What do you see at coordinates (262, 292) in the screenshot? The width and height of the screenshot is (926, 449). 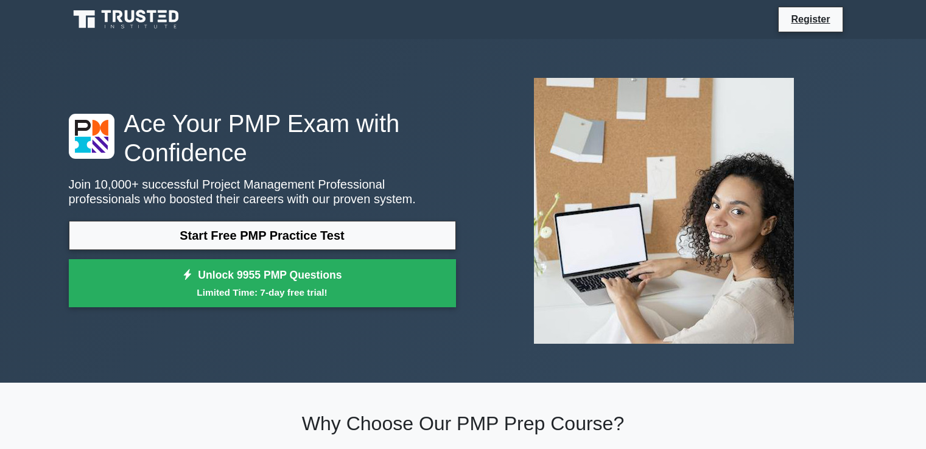 I see `small: Limited Time: 7-day free trial!` at bounding box center [262, 292].